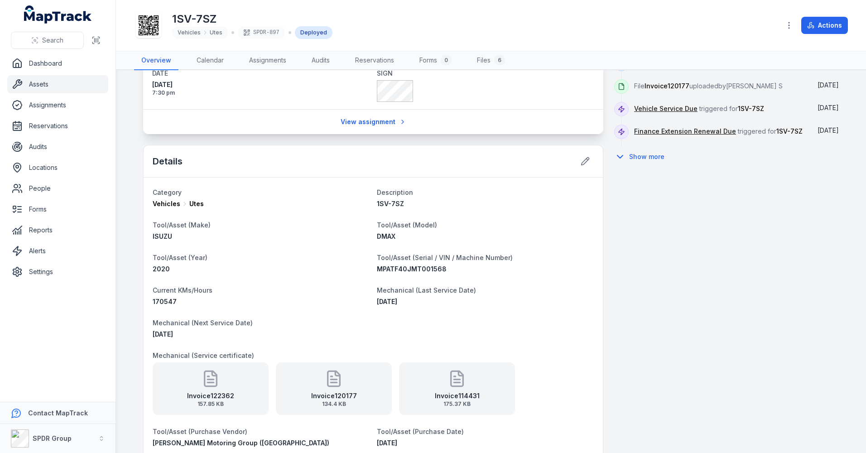 Image resolution: width=866 pixels, height=453 pixels. I want to click on a: Overview, so click(156, 61).